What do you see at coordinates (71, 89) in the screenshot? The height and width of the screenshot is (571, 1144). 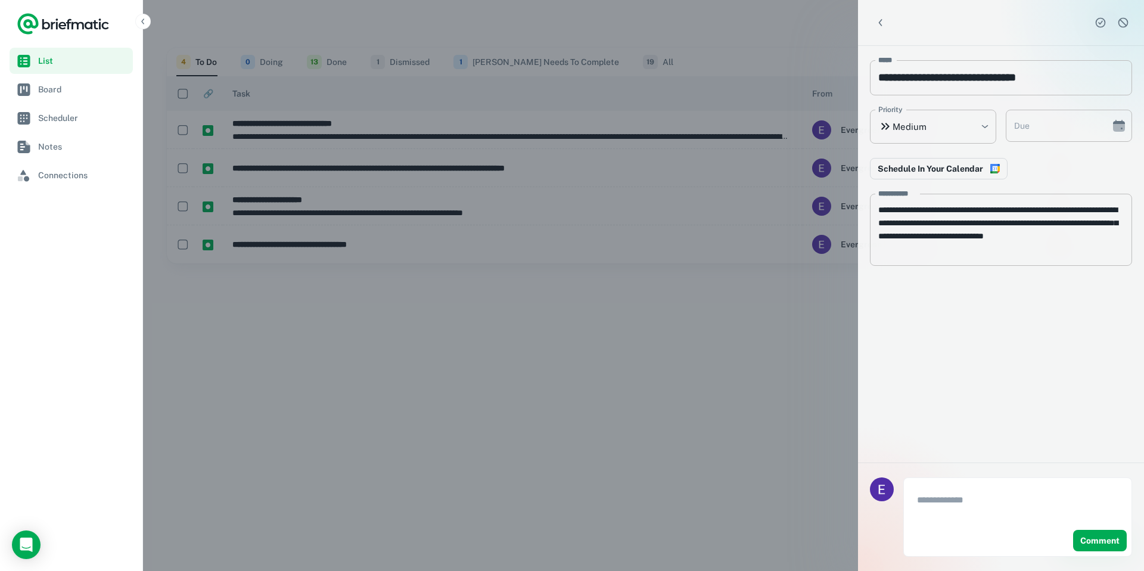 I see `a: Board` at bounding box center [71, 89].